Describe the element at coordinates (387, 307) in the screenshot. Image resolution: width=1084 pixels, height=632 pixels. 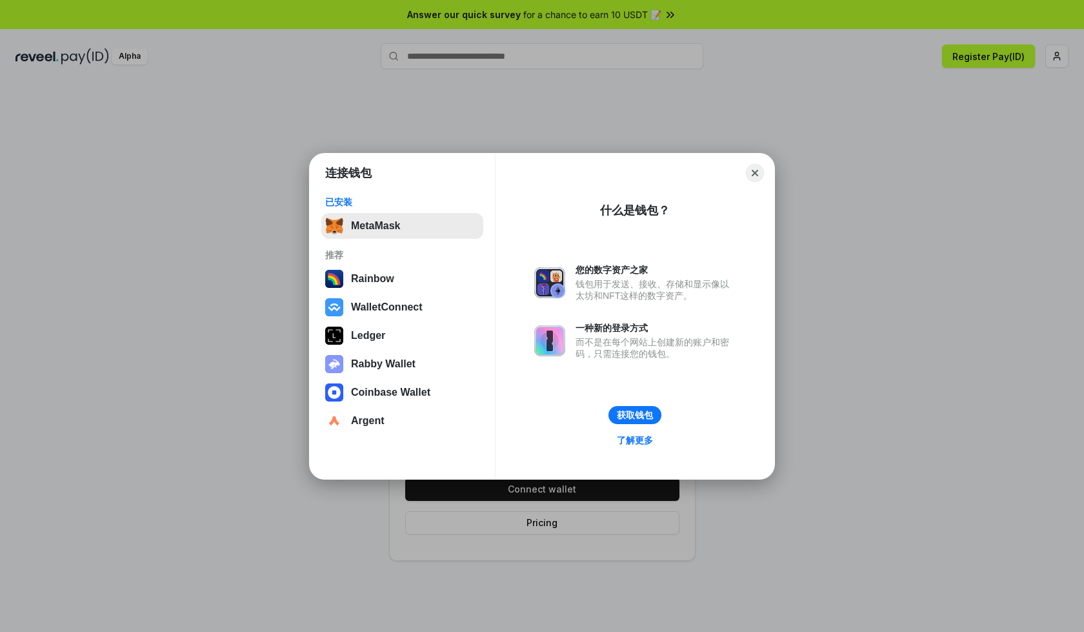
I see `div: WalletConnect` at that location.